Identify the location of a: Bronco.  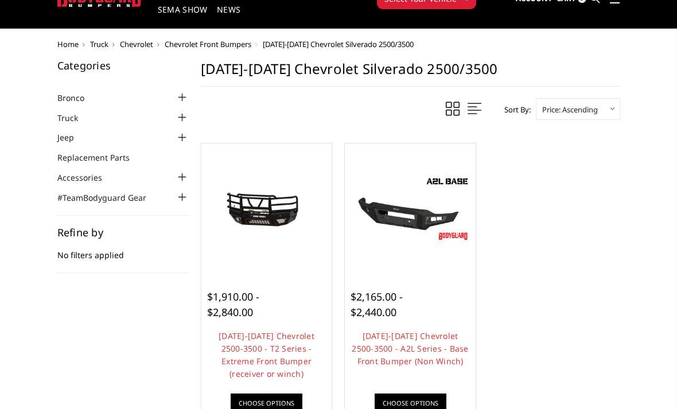
(78, 98).